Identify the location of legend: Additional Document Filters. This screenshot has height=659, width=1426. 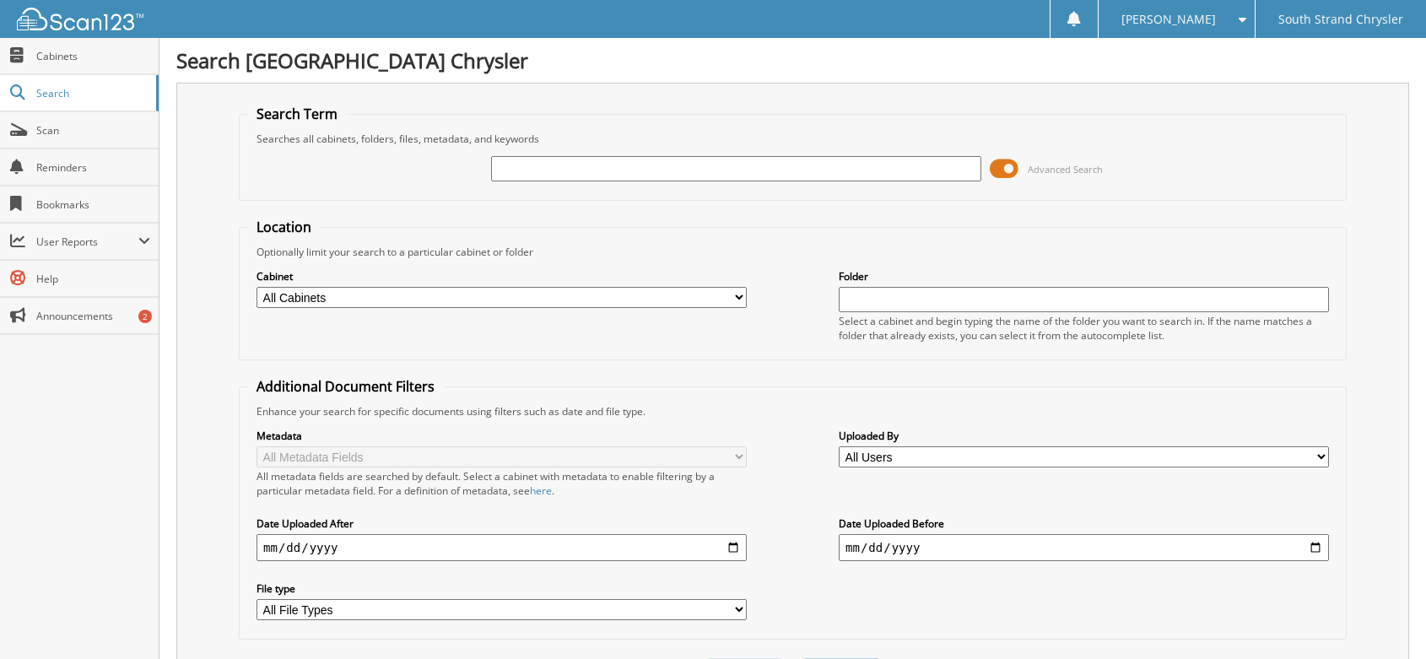
(345, 386).